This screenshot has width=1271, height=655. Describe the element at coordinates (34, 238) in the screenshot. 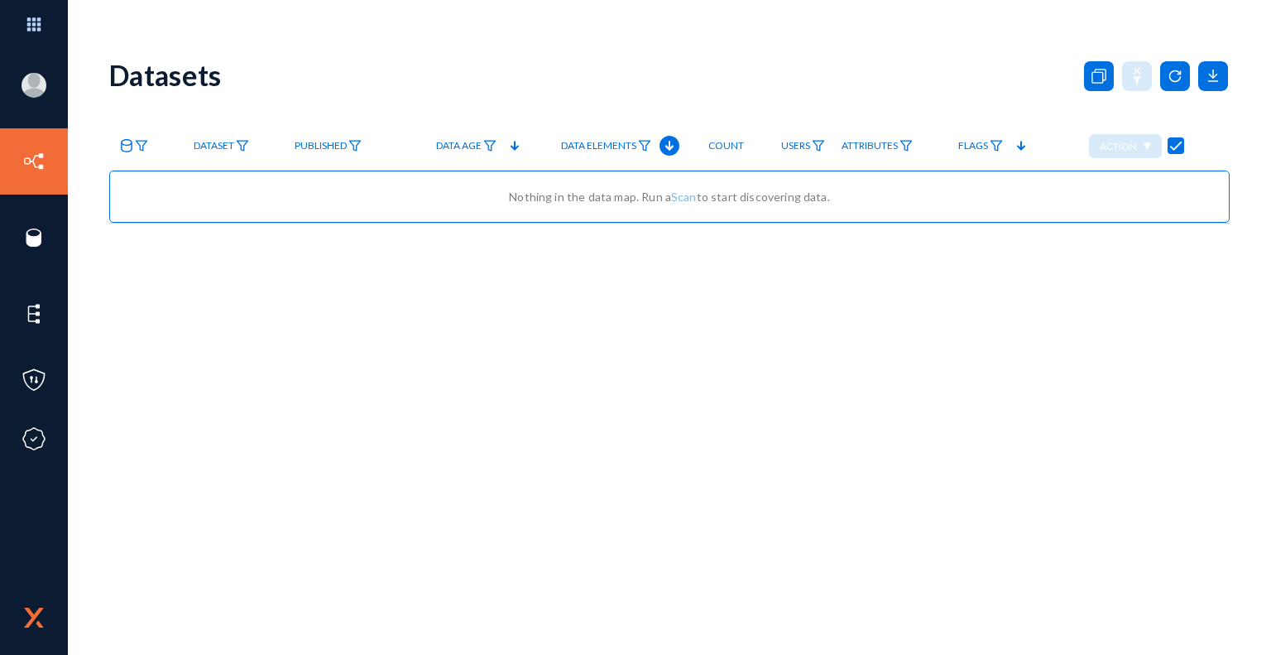

I see `img: icon-sources.svg` at that location.